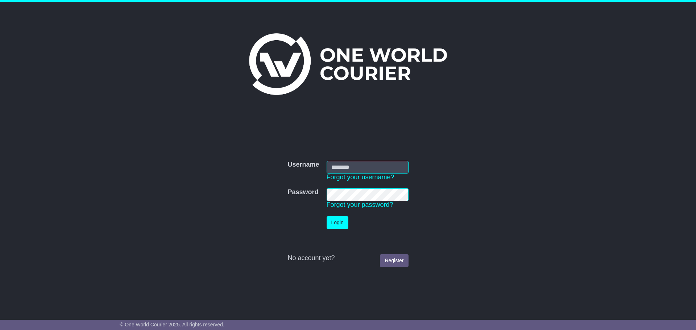 The image size is (696, 330). Describe the element at coordinates (338, 223) in the screenshot. I see `button: Login` at that location.